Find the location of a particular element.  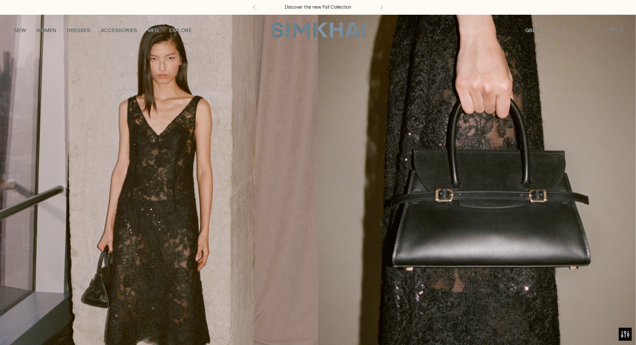

span: 0 is located at coordinates (622, 30).